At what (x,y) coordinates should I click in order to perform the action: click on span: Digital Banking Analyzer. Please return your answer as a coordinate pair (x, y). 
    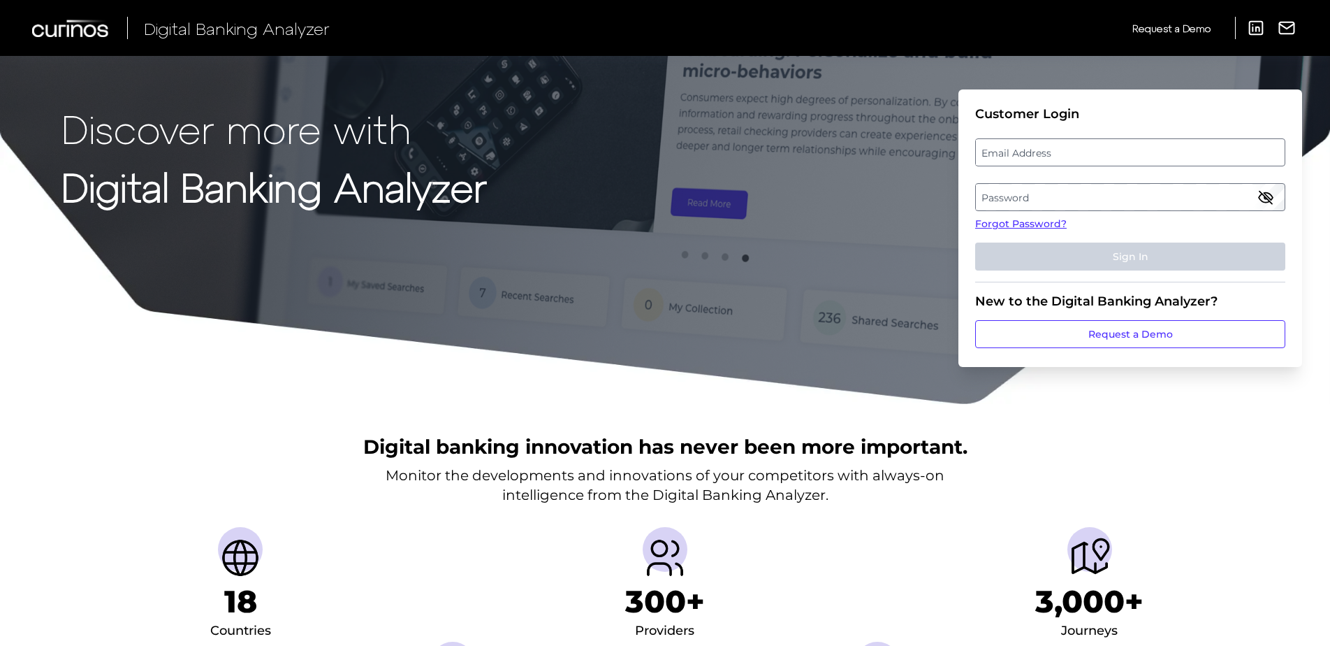
    Looking at the image, I should click on (237, 28).